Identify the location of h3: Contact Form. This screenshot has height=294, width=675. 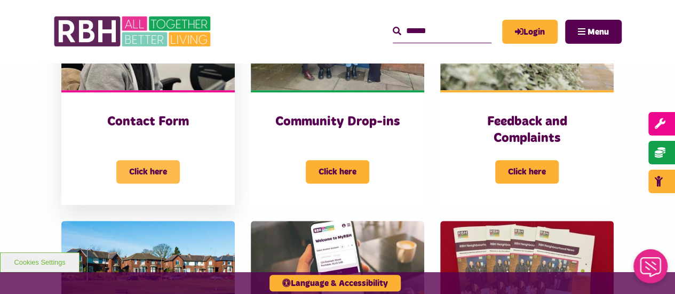
(148, 122).